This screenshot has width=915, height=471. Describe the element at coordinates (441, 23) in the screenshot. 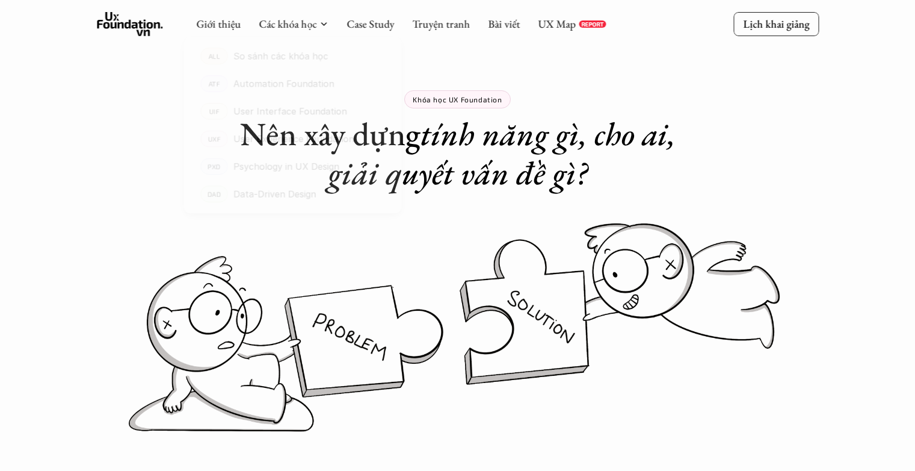

I see `a: Truyện tranh` at that location.